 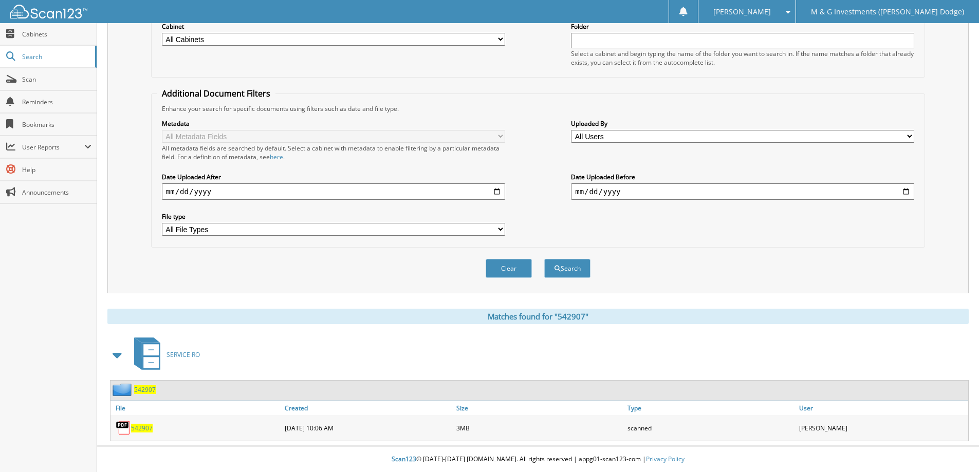 What do you see at coordinates (216, 94) in the screenshot?
I see `legend: Additional Document Filters` at bounding box center [216, 94].